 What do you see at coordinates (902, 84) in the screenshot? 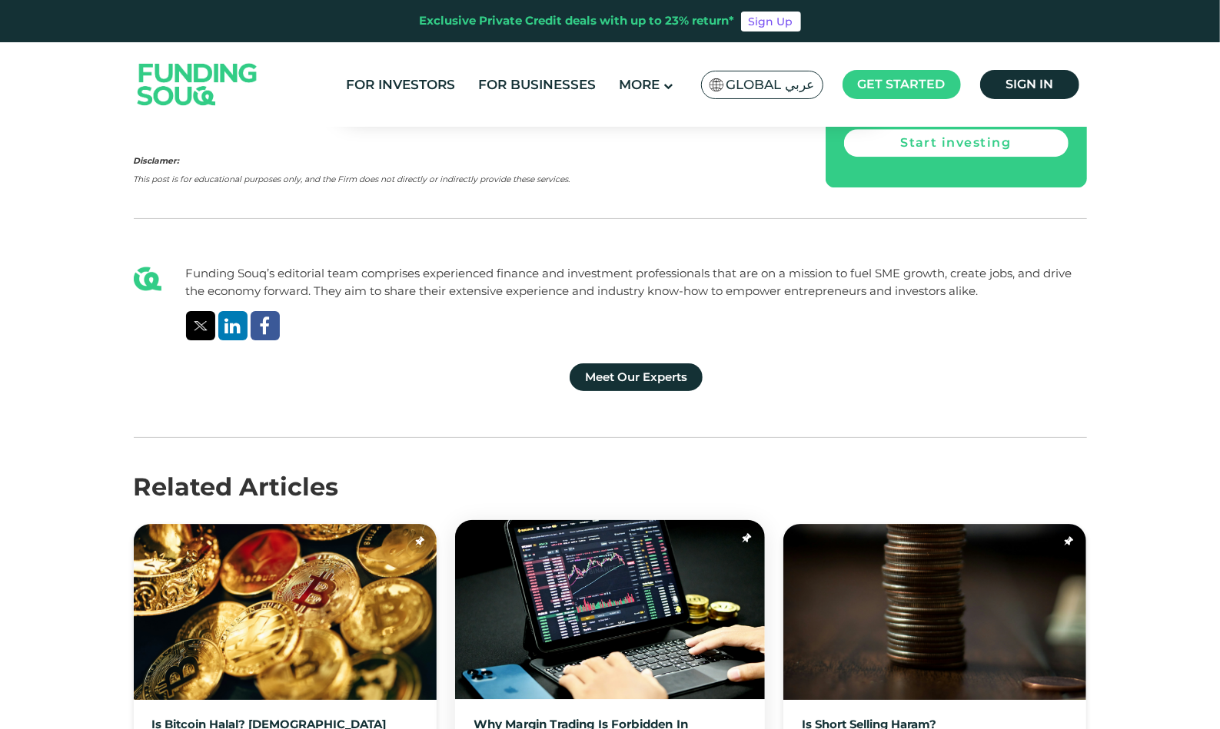
I see `span: Get started` at bounding box center [902, 84].